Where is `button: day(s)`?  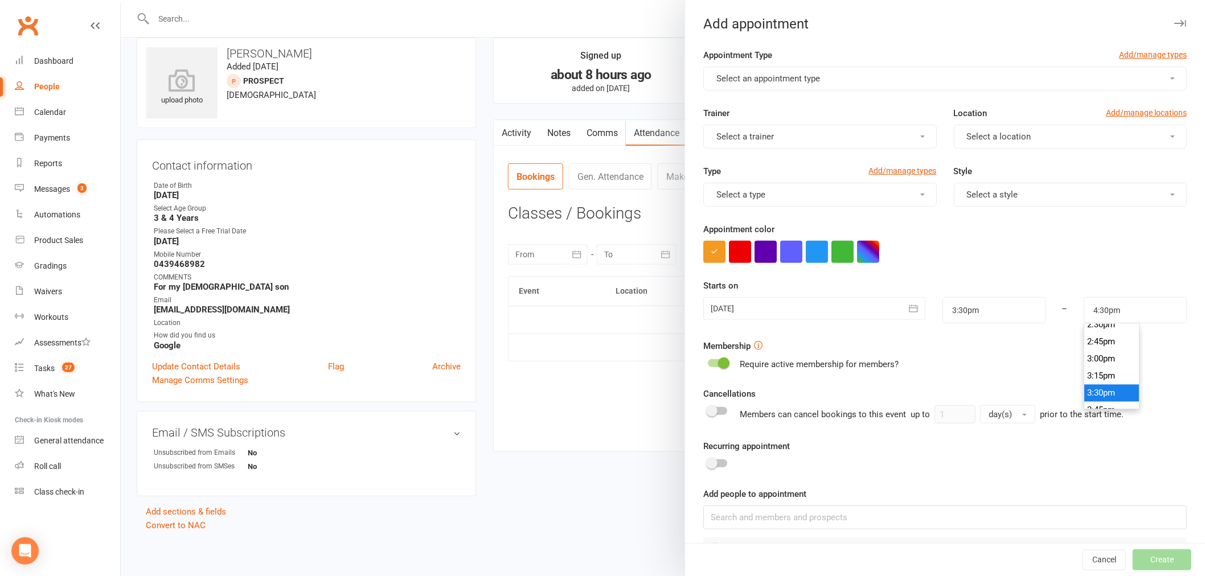 button: day(s) is located at coordinates (1007, 415).